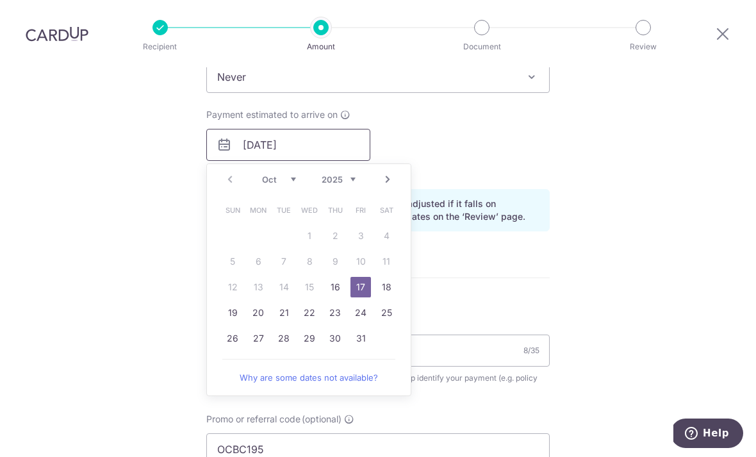  What do you see at coordinates (361, 338) in the screenshot?
I see `a: 31` at bounding box center [361, 338].